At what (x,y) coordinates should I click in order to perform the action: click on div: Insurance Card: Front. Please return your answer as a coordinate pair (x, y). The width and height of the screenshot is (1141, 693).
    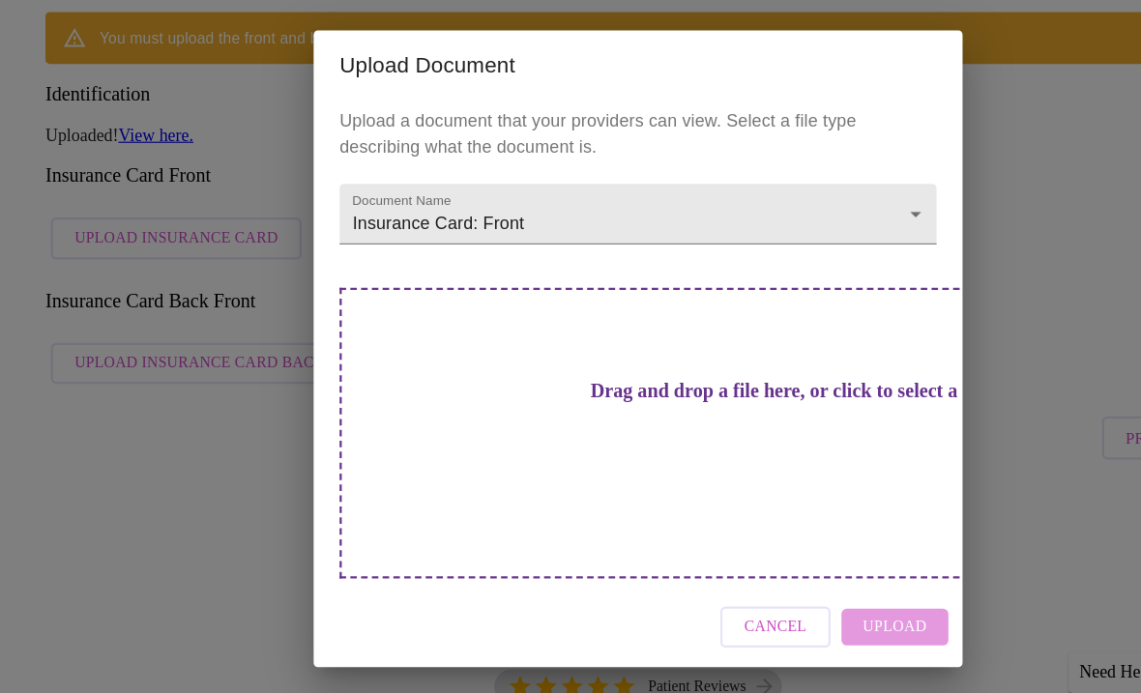
    Looking at the image, I should click on (570, 226).